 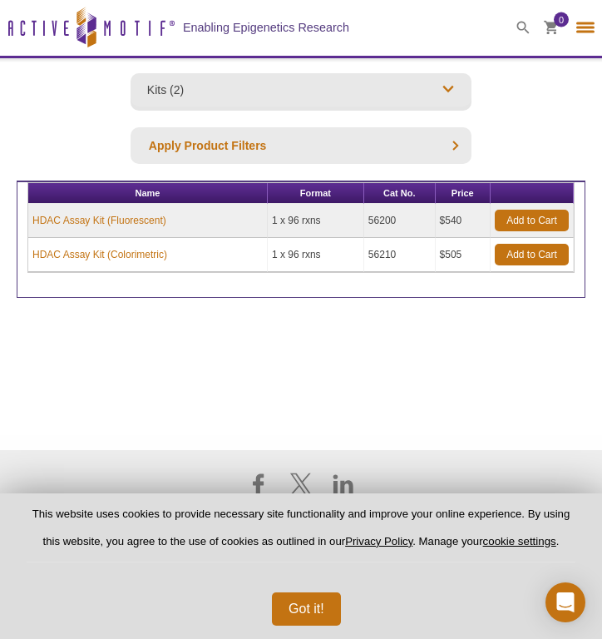 What do you see at coordinates (266, 27) in the screenshot?
I see `h2: Enabling Epigenetics Research` at bounding box center [266, 27].